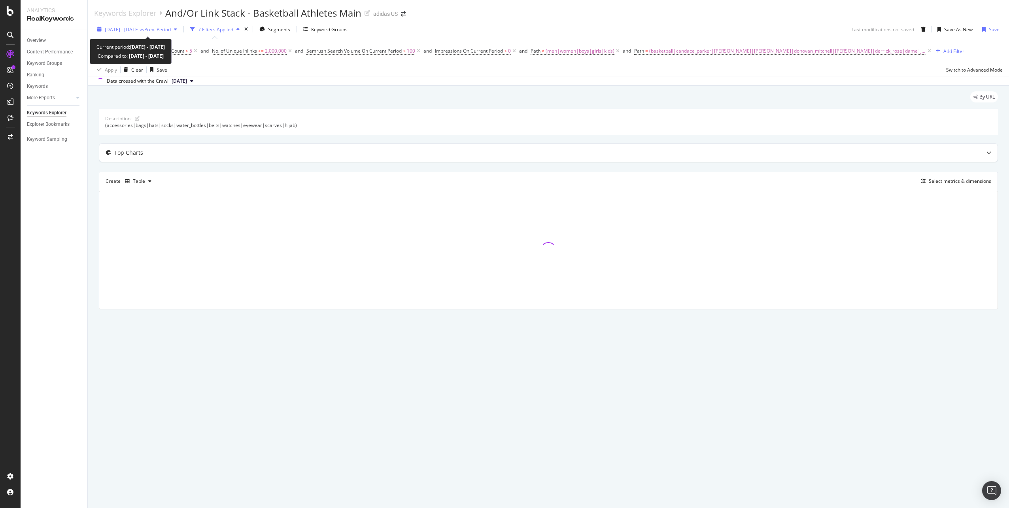 The height and width of the screenshot is (508, 1009). What do you see at coordinates (949, 51) in the screenshot?
I see `button: Add Filter` at bounding box center [949, 51].